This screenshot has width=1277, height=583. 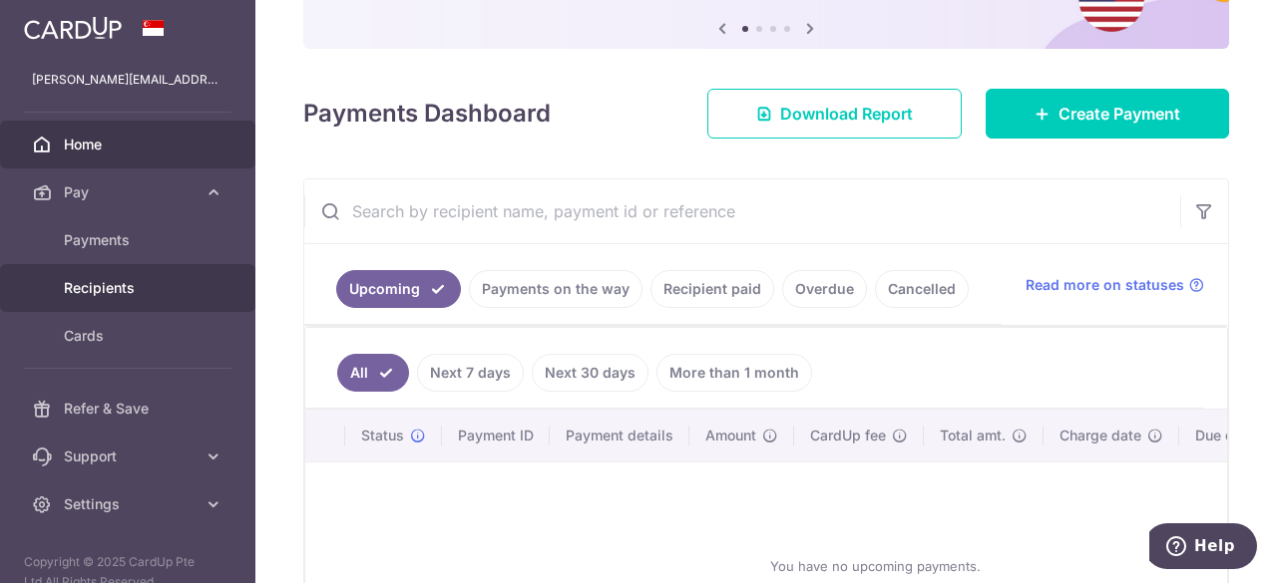 I want to click on a: Cancelled, so click(x=922, y=289).